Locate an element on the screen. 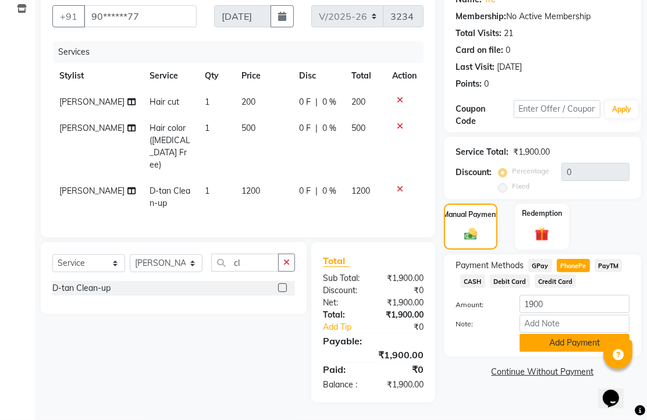 This screenshot has height=420, width=647. div: Balance : is located at coordinates (344, 384).